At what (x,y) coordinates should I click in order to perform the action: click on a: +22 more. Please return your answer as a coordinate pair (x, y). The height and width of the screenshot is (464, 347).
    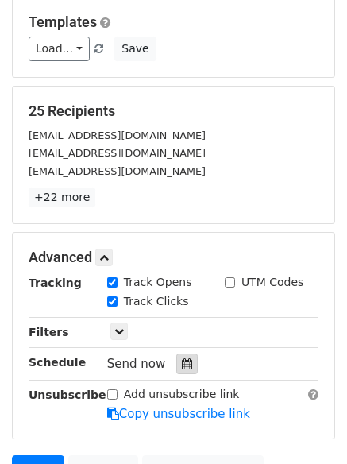
    Looking at the image, I should click on (62, 197).